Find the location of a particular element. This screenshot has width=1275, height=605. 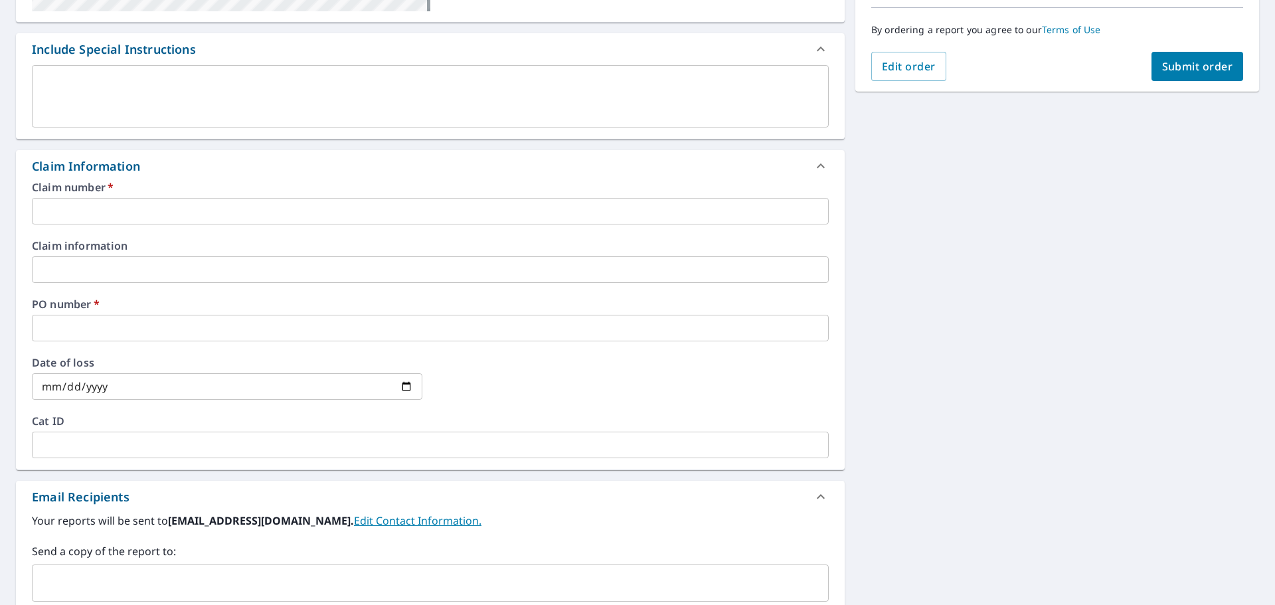

span: Edit order is located at coordinates (908, 66).